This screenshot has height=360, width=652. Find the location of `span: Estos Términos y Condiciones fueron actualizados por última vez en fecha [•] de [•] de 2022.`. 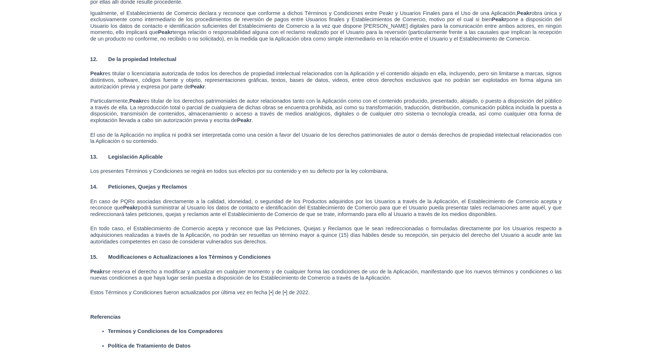

span: Estos Términos y Condiciones fueron actualizados por última vez en fecha [•] de [•] de 2022. is located at coordinates (200, 292).